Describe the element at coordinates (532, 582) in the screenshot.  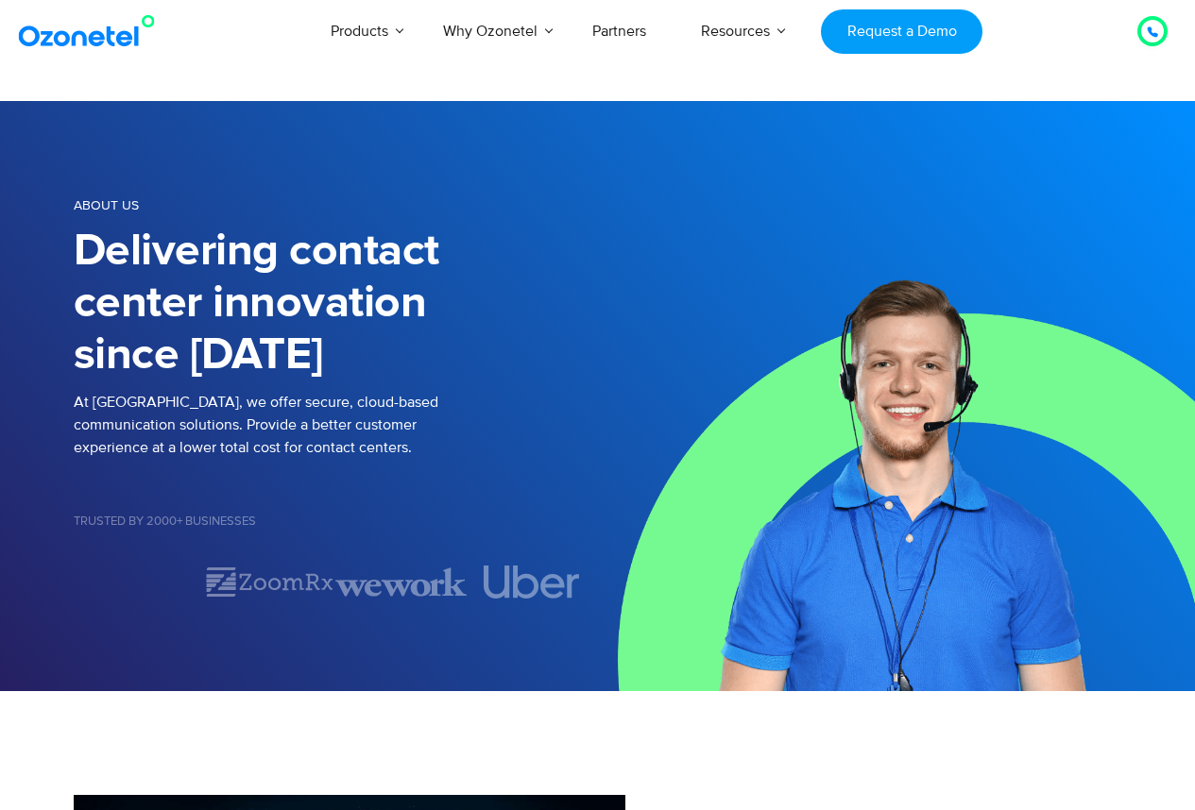
I see `div: 4 of 7` at that location.